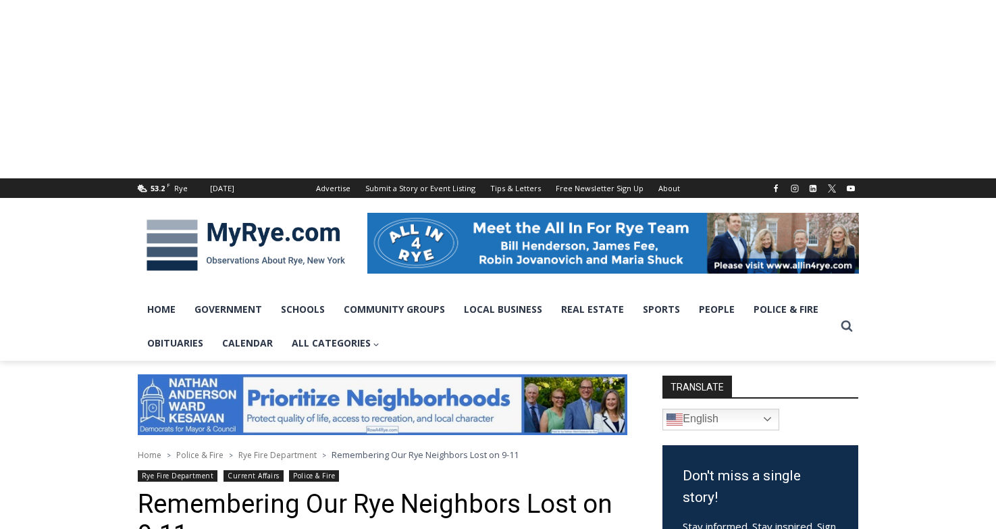 This screenshot has height=529, width=996. What do you see at coordinates (157, 188) in the screenshot?
I see `span: 53.2` at bounding box center [157, 188].